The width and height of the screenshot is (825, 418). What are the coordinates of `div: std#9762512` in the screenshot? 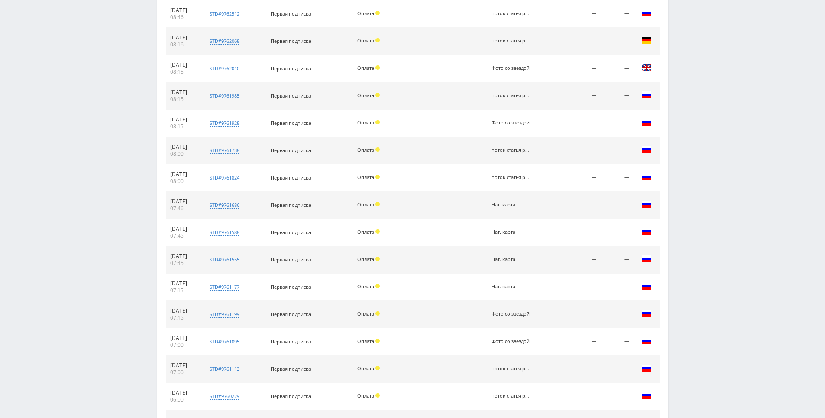 It's located at (224, 14).